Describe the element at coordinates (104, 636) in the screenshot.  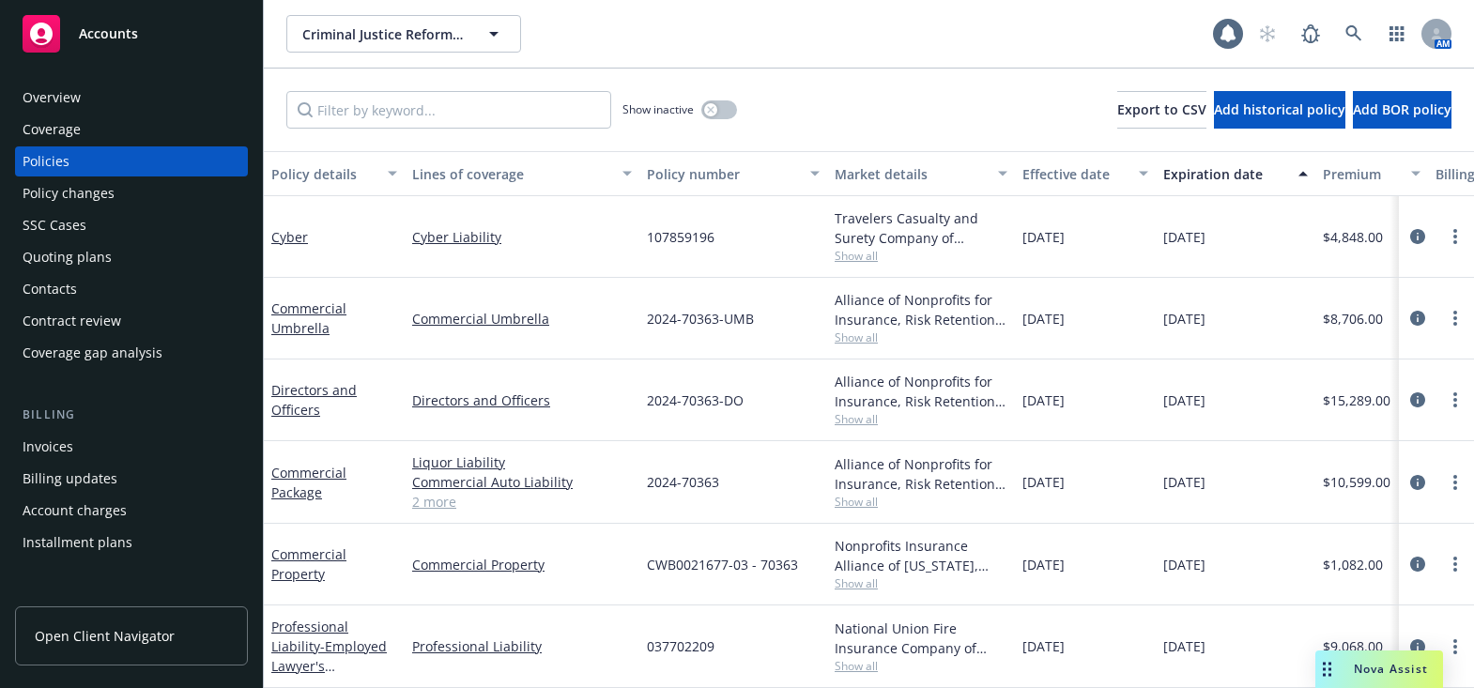
I see `span: Open Client Navigator` at that location.